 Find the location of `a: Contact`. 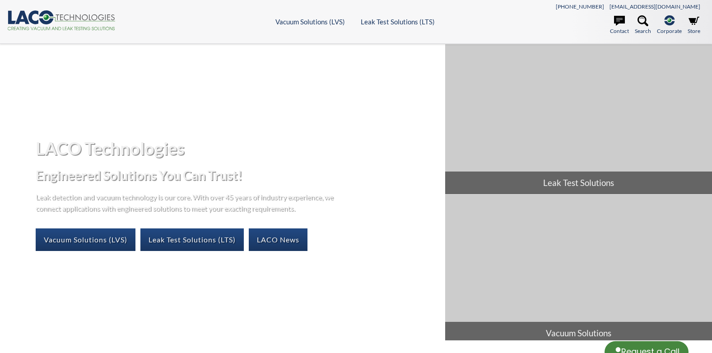

a: Contact is located at coordinates (619, 25).